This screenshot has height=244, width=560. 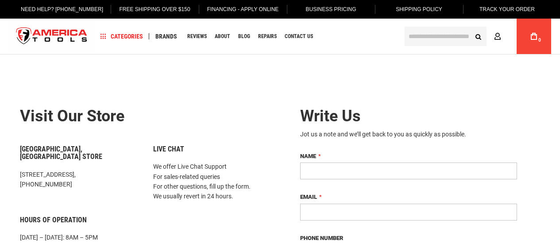 I want to click on span: About, so click(x=222, y=36).